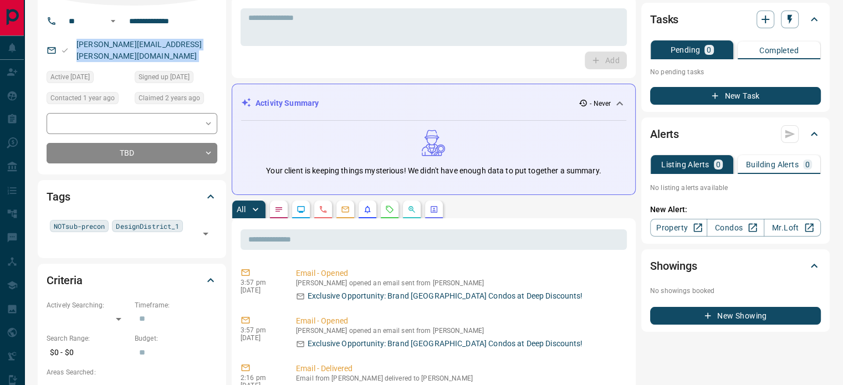  Describe the element at coordinates (88, 305) in the screenshot. I see `p: Actively Searching:` at that location.